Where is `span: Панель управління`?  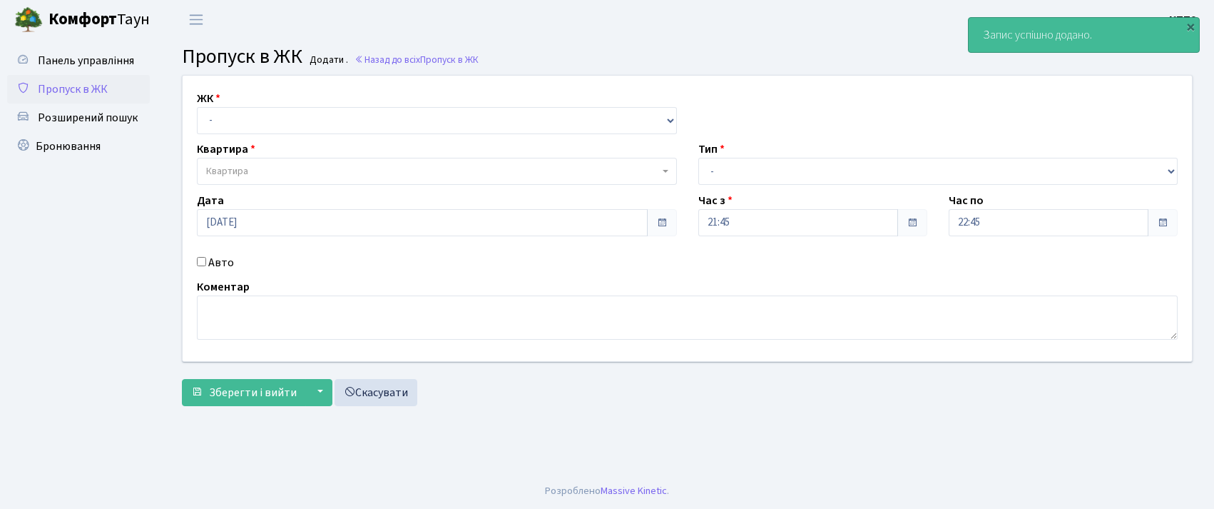 span: Панель управління is located at coordinates (86, 61).